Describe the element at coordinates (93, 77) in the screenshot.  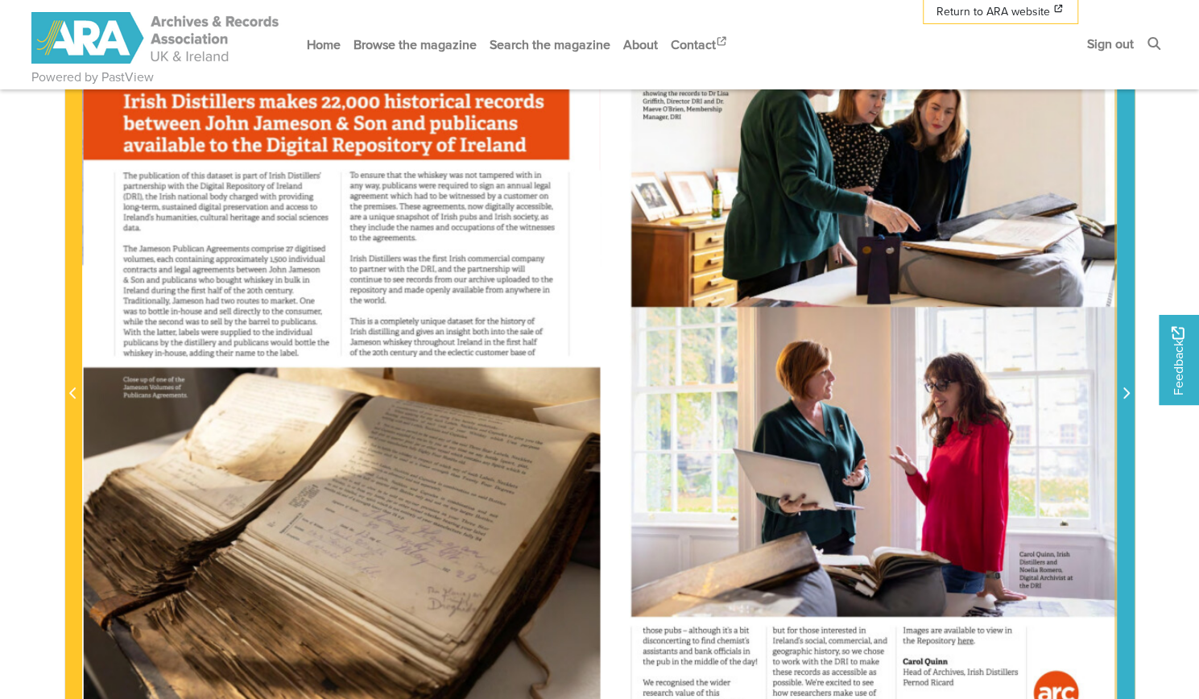
I see `a: Powered by PastView` at that location.